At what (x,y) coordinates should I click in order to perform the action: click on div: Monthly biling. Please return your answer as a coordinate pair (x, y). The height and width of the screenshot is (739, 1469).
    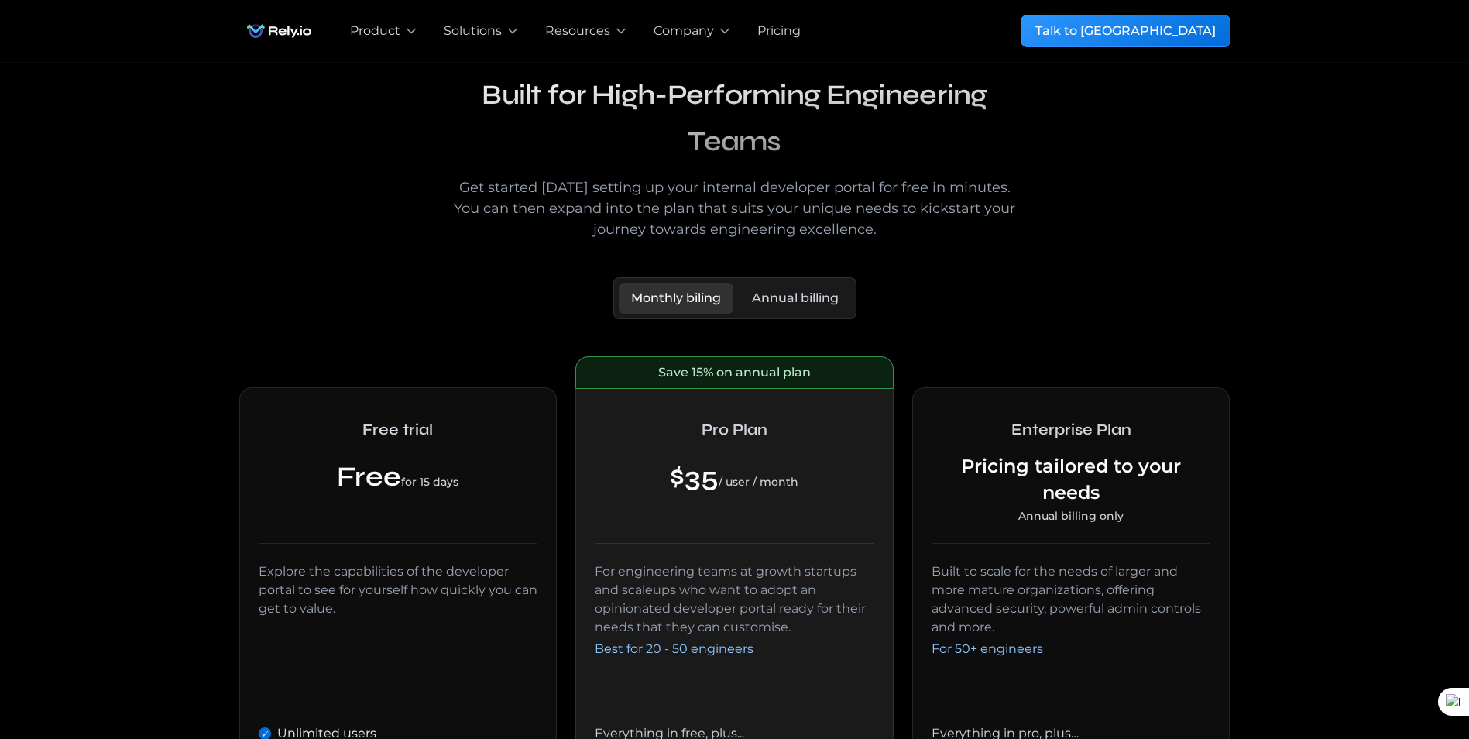
    Looking at the image, I should click on (676, 298).